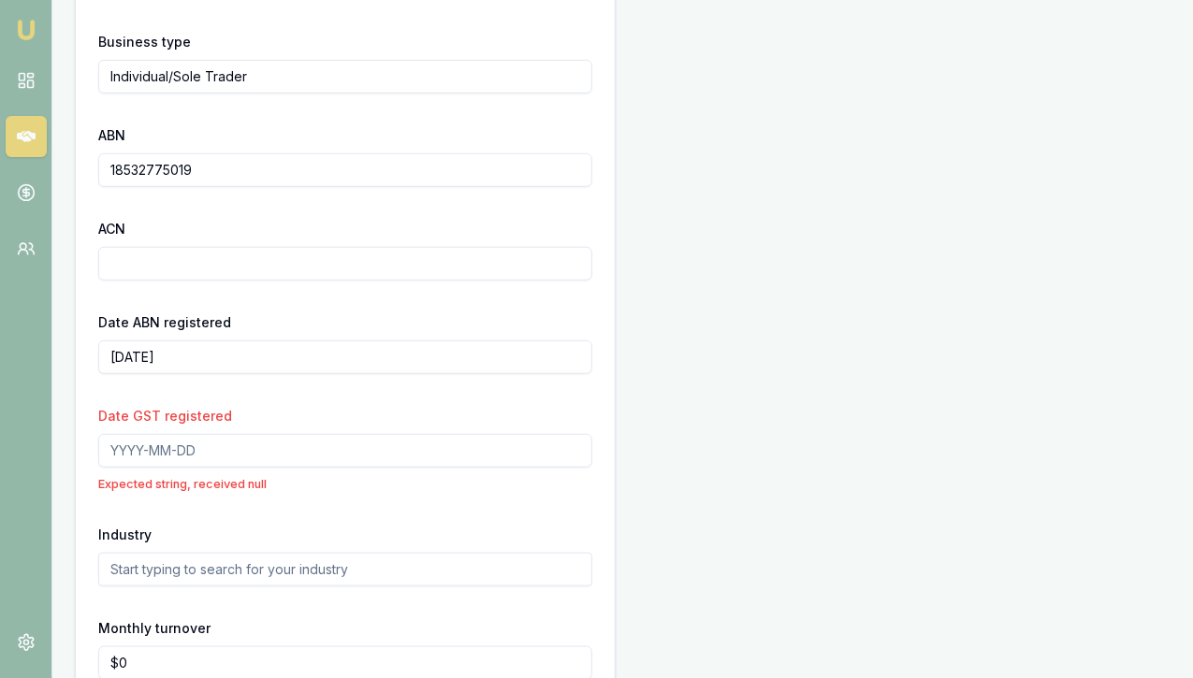  What do you see at coordinates (26, 30) in the screenshot?
I see `img: emu-icon-u.png` at bounding box center [26, 30].